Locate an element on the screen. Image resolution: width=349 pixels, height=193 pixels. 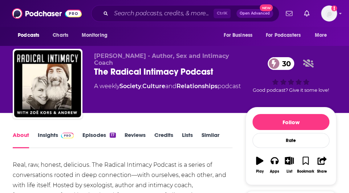
div: Share is located at coordinates (322, 171).